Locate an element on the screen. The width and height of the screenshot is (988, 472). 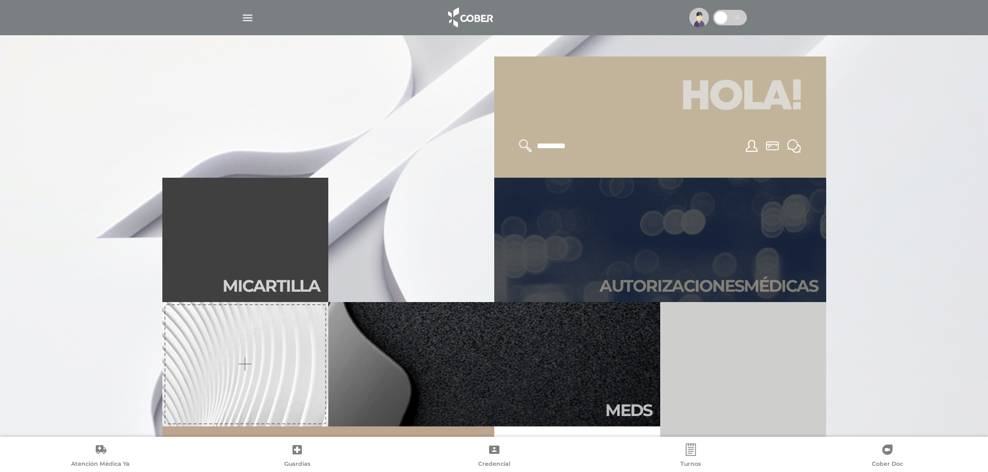
span: Cober Doc is located at coordinates (887, 465).